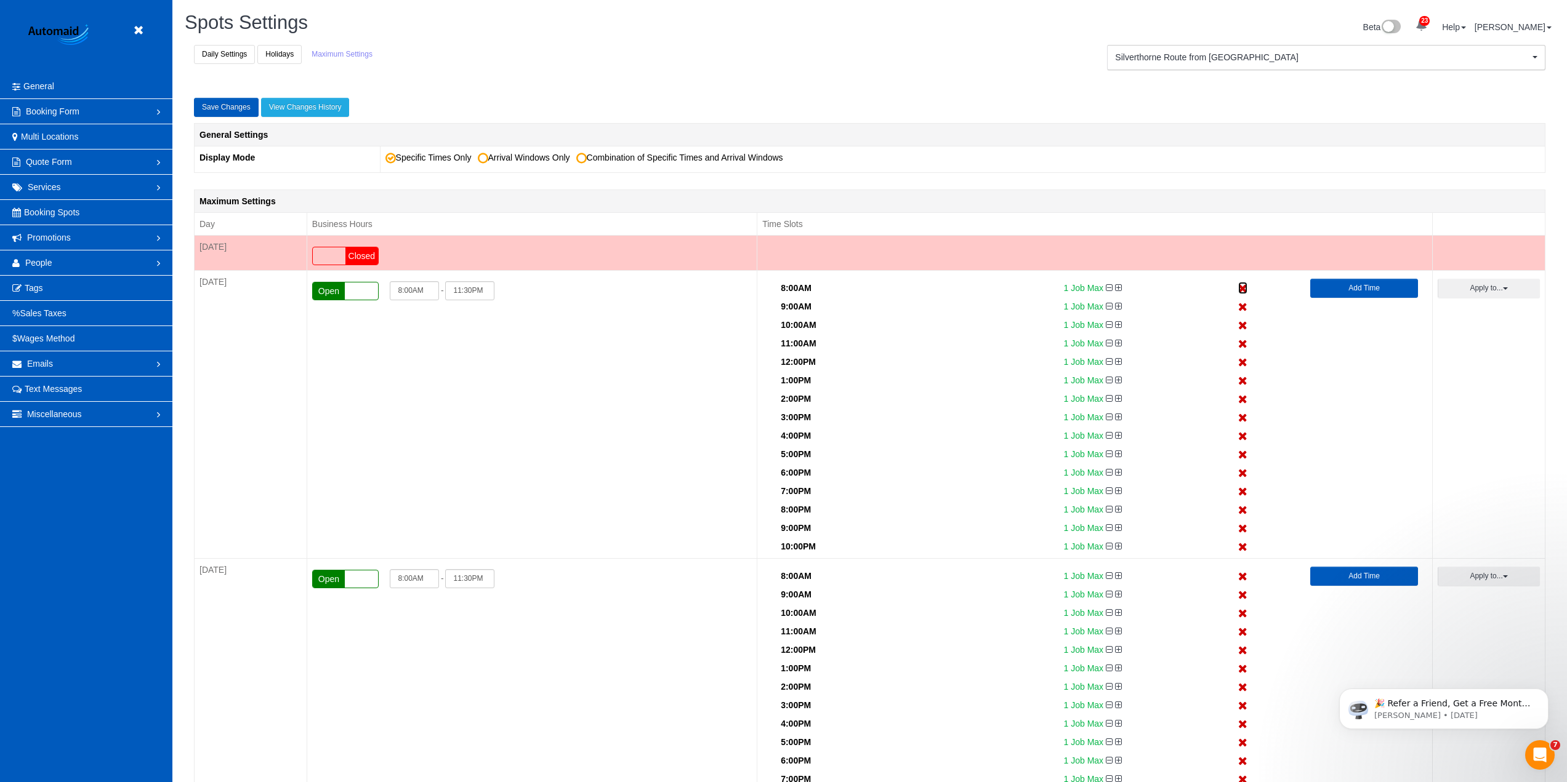 Image resolution: width=1567 pixels, height=782 pixels. What do you see at coordinates (795, 528) in the screenshot?
I see `strong: 9:00PM` at bounding box center [795, 528].